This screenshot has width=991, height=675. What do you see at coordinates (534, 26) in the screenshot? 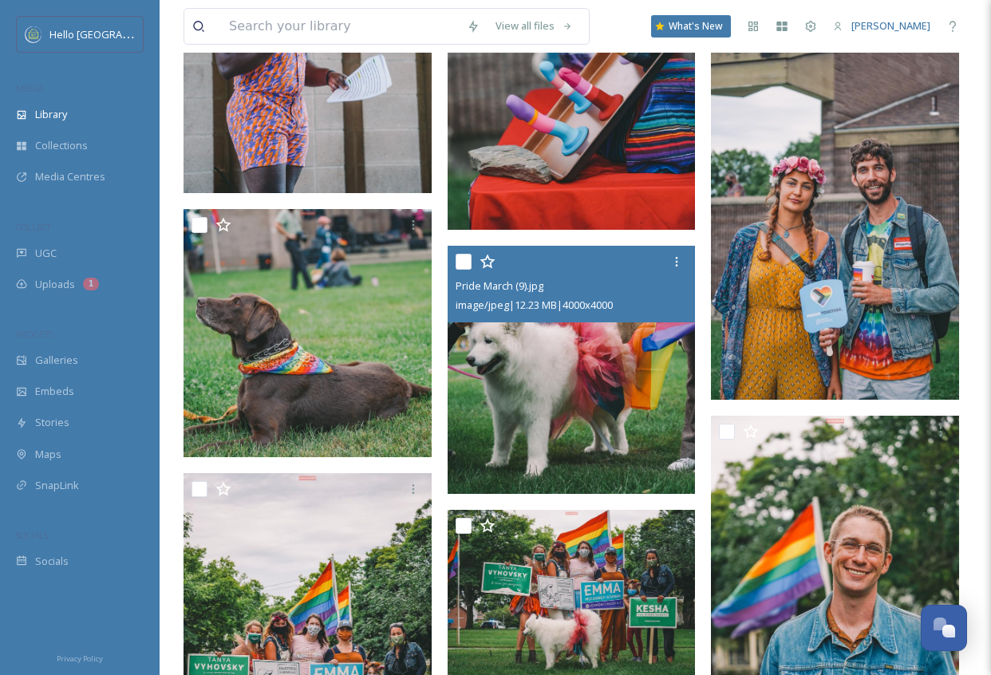
I see `a: View all files` at bounding box center [534, 26].